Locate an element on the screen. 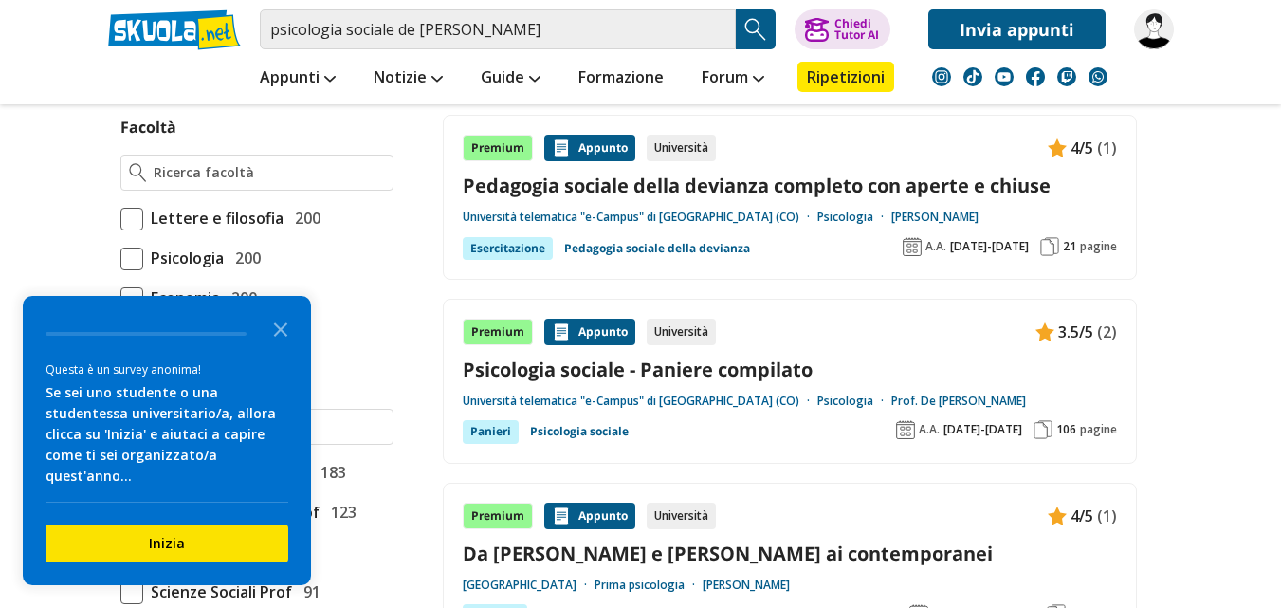 The height and width of the screenshot is (608, 1281). a: Forum is located at coordinates (733, 79).